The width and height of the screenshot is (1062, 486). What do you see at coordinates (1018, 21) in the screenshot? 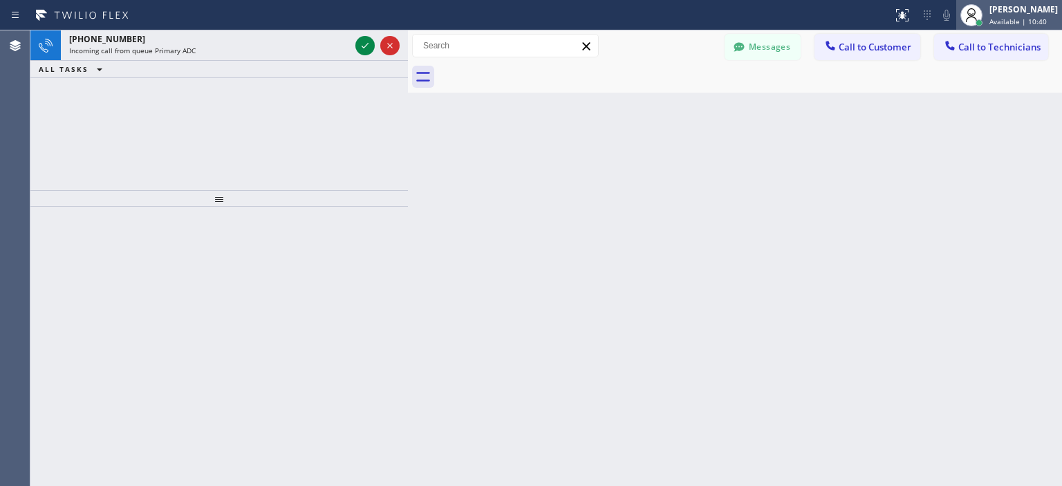
I see `span: Available | 10:40` at bounding box center [1018, 21].